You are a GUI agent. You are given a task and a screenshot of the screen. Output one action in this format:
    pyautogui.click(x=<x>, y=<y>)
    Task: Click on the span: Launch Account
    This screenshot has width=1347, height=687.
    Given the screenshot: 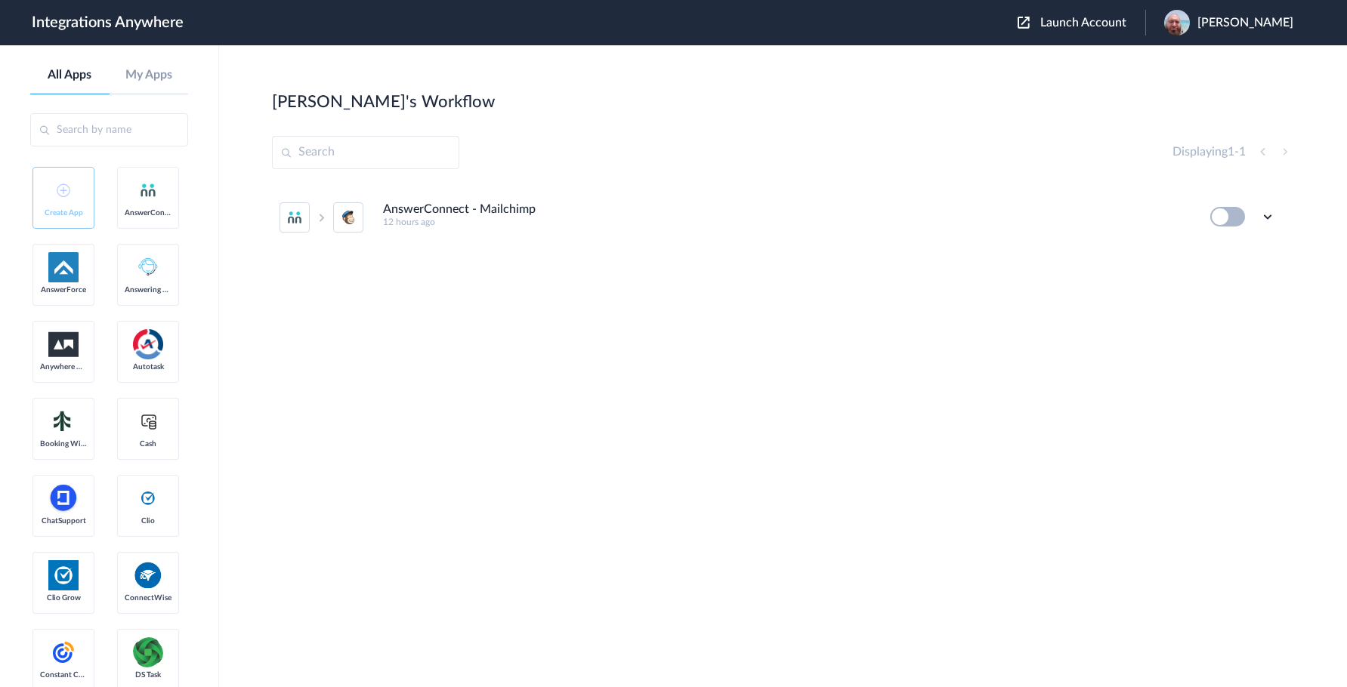 What is the action you would take?
    pyautogui.click(x=1083, y=23)
    